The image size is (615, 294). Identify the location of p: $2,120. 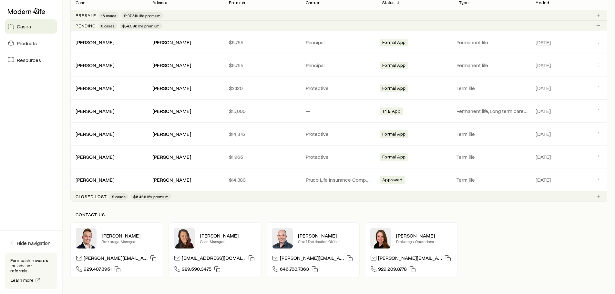
(262, 88).